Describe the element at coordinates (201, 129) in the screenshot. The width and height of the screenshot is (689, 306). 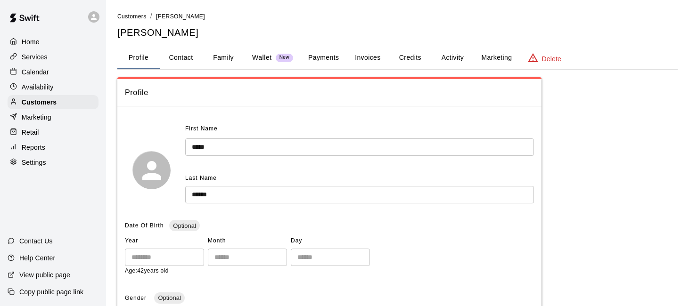
I see `span: First Name` at that location.